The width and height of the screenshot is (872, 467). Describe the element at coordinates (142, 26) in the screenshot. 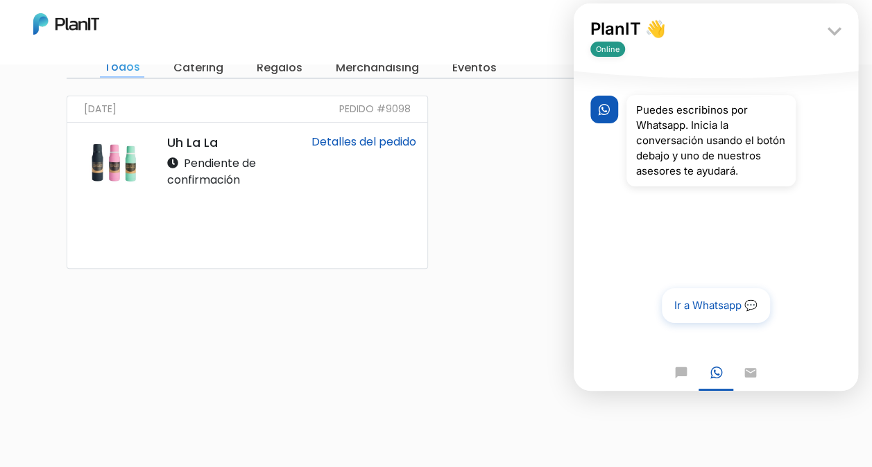

I see `h3: PlanIT 👋` at that location.